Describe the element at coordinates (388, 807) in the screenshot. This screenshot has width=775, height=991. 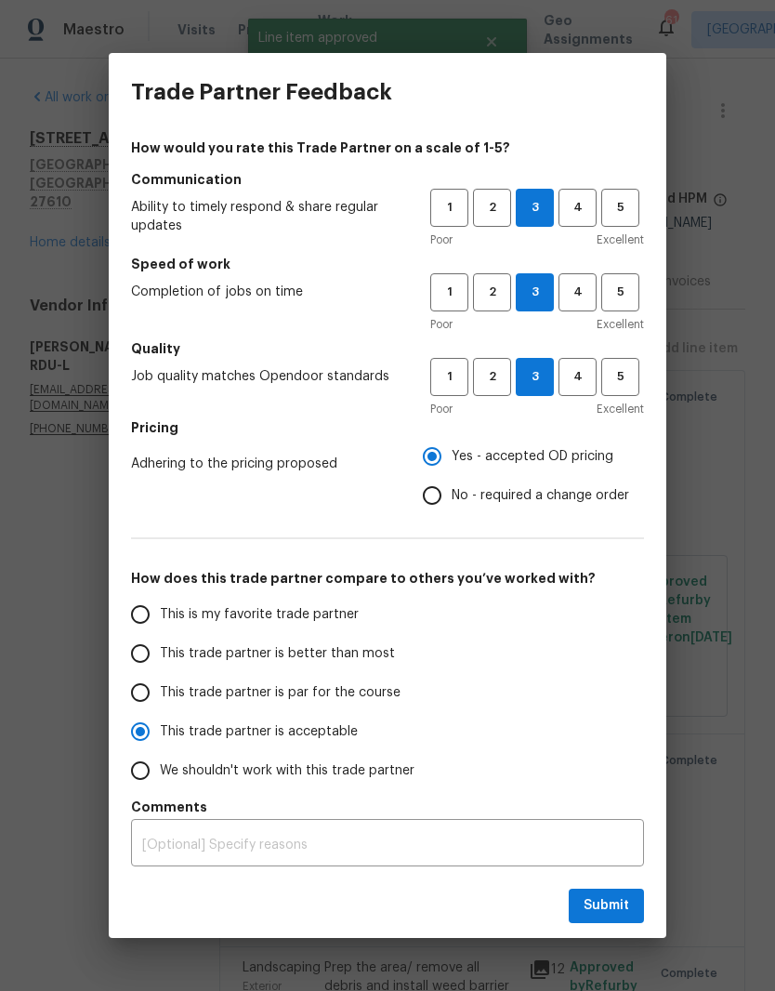
I see `h5: Comments` at that location.